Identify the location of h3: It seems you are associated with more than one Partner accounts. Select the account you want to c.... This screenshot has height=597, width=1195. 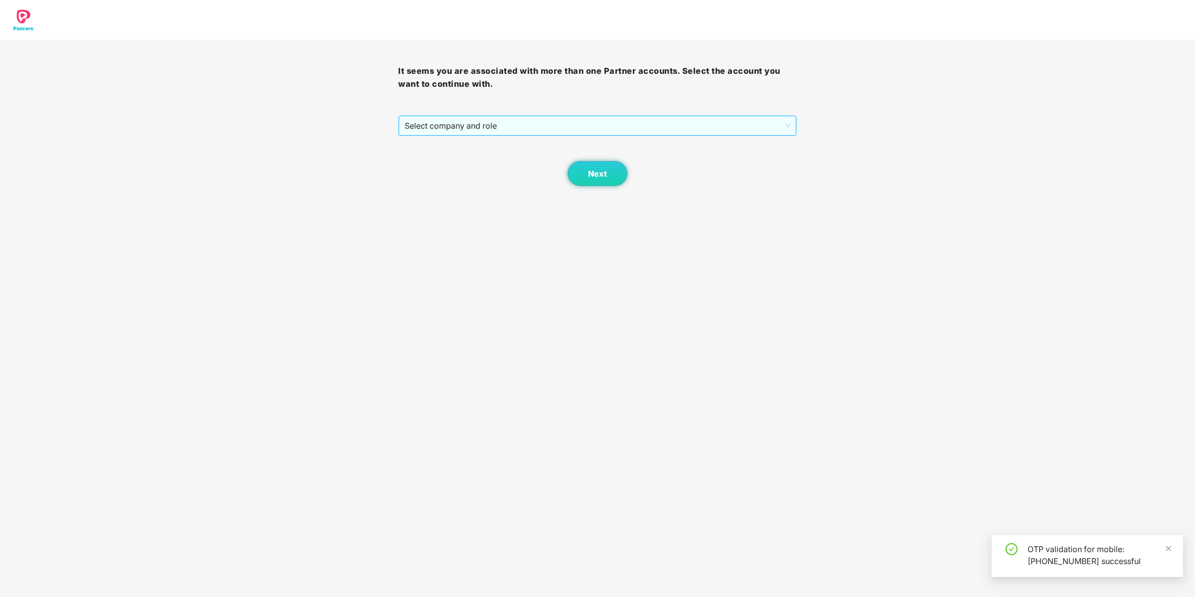
(597, 77).